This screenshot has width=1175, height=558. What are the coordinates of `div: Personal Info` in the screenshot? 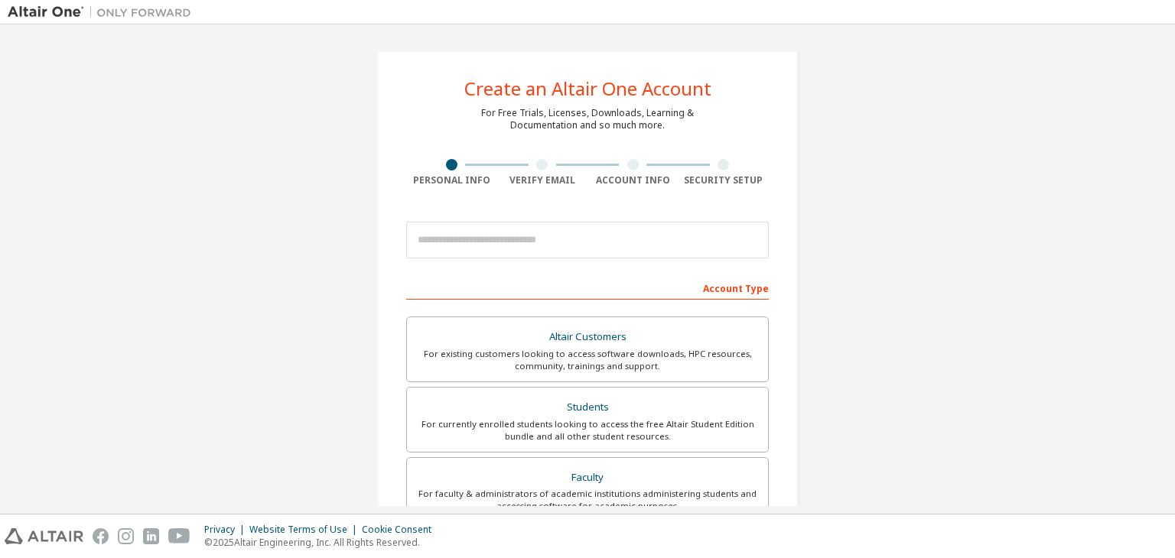 It's located at (451, 181).